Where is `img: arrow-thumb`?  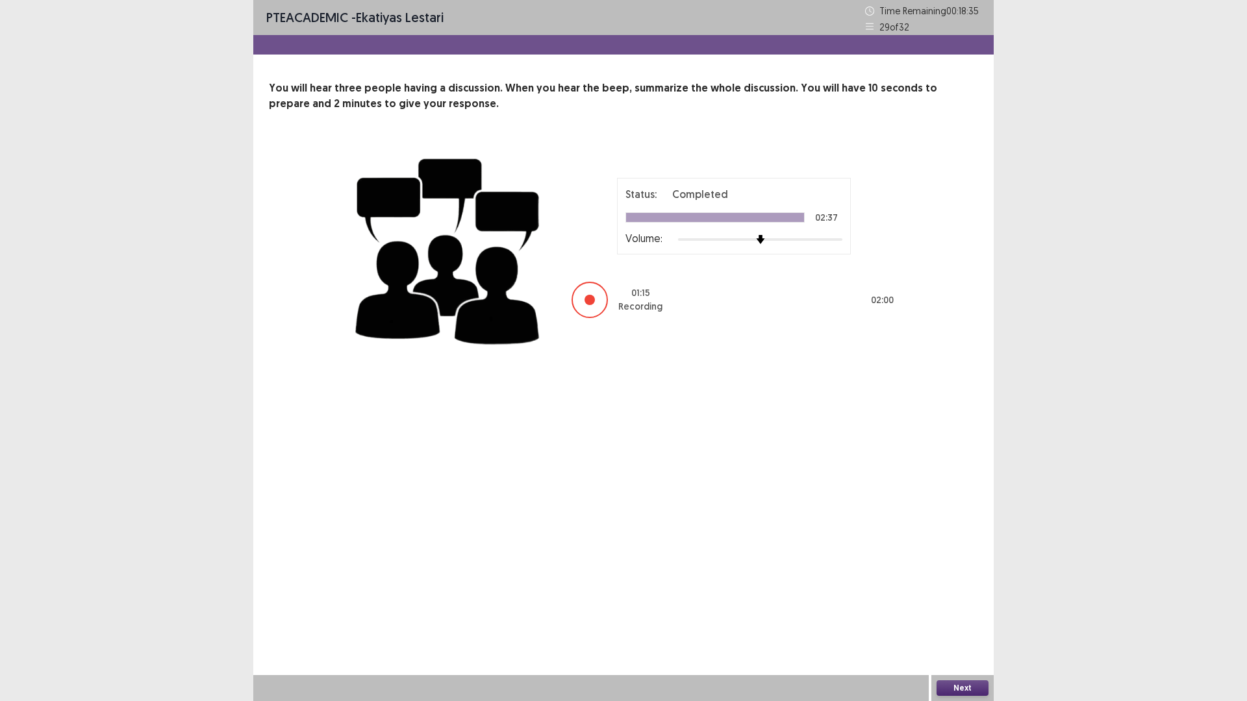
img: arrow-thumb is located at coordinates (761, 240).